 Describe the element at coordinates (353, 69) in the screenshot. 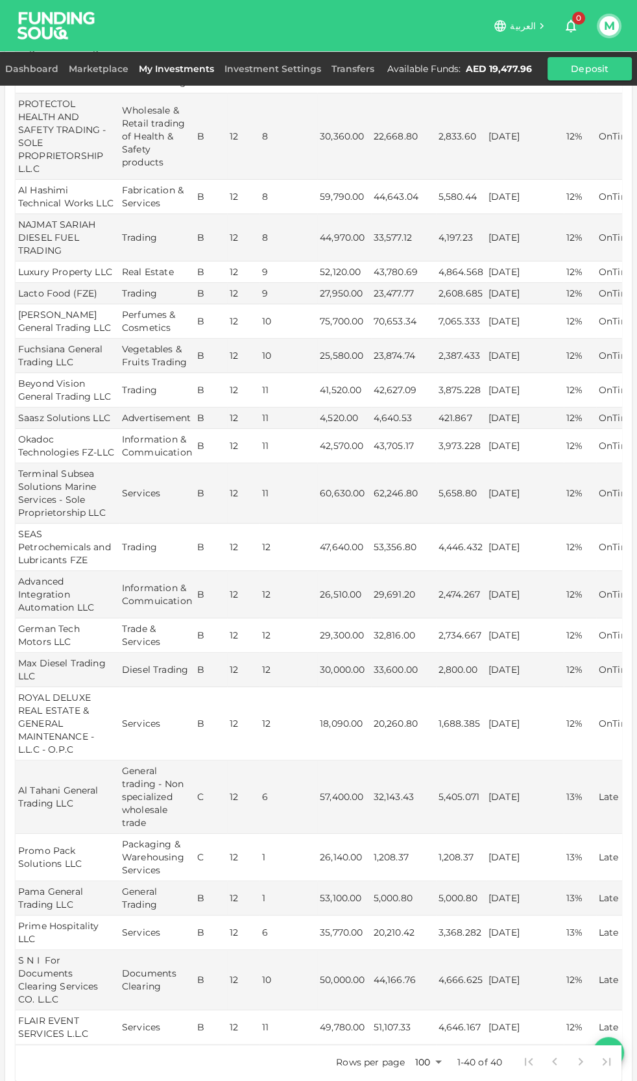

I see `a: Transfers` at that location.